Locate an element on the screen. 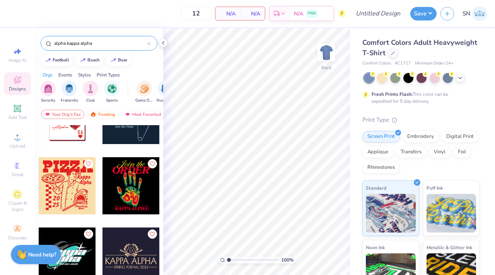 This screenshot has height=275, width=495. div: Orgs is located at coordinates (48, 75).